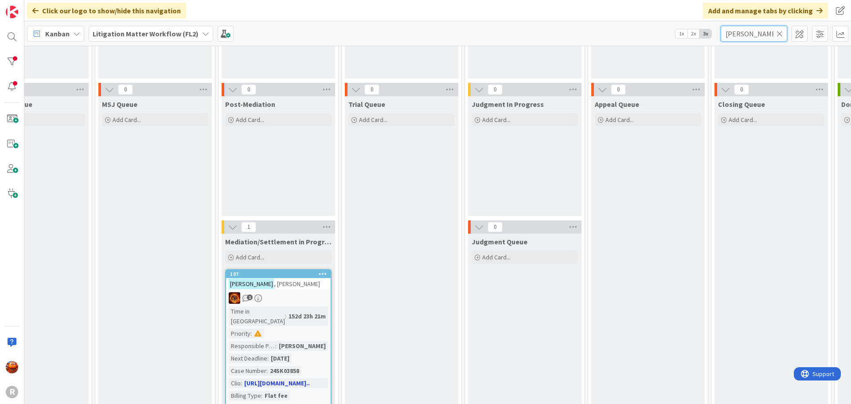  I want to click on span: Trial Queue, so click(367, 104).